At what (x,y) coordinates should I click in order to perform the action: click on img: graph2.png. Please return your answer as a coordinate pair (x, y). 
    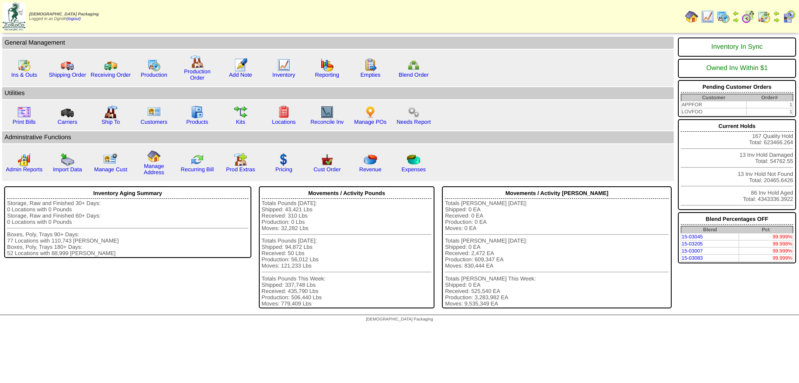
    Looking at the image, I should click on (24, 159).